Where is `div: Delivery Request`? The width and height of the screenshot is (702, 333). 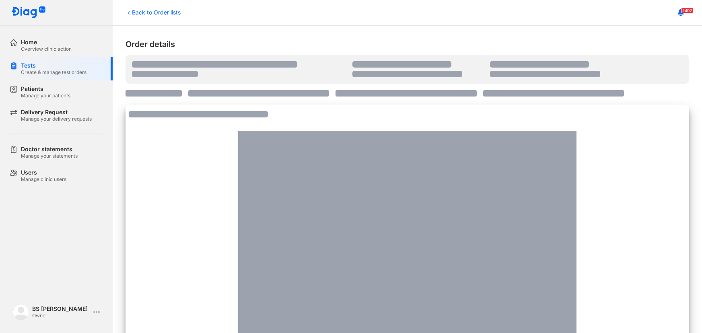
div: Delivery Request is located at coordinates (56, 112).